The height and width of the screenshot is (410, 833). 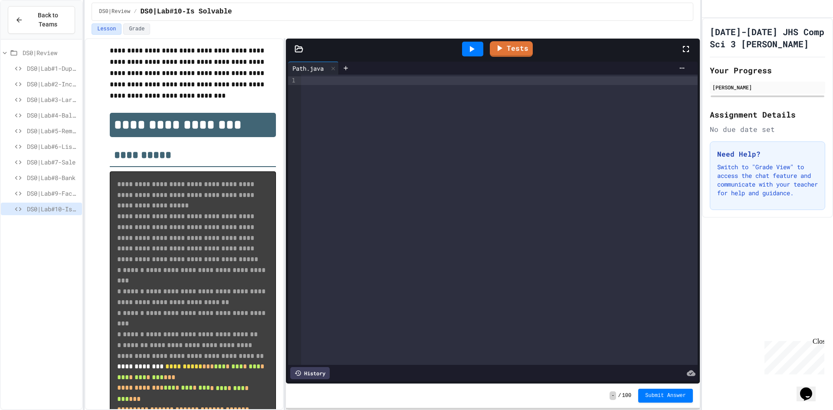 What do you see at coordinates (665, 396) in the screenshot?
I see `span: Submit Answer` at bounding box center [665, 396].